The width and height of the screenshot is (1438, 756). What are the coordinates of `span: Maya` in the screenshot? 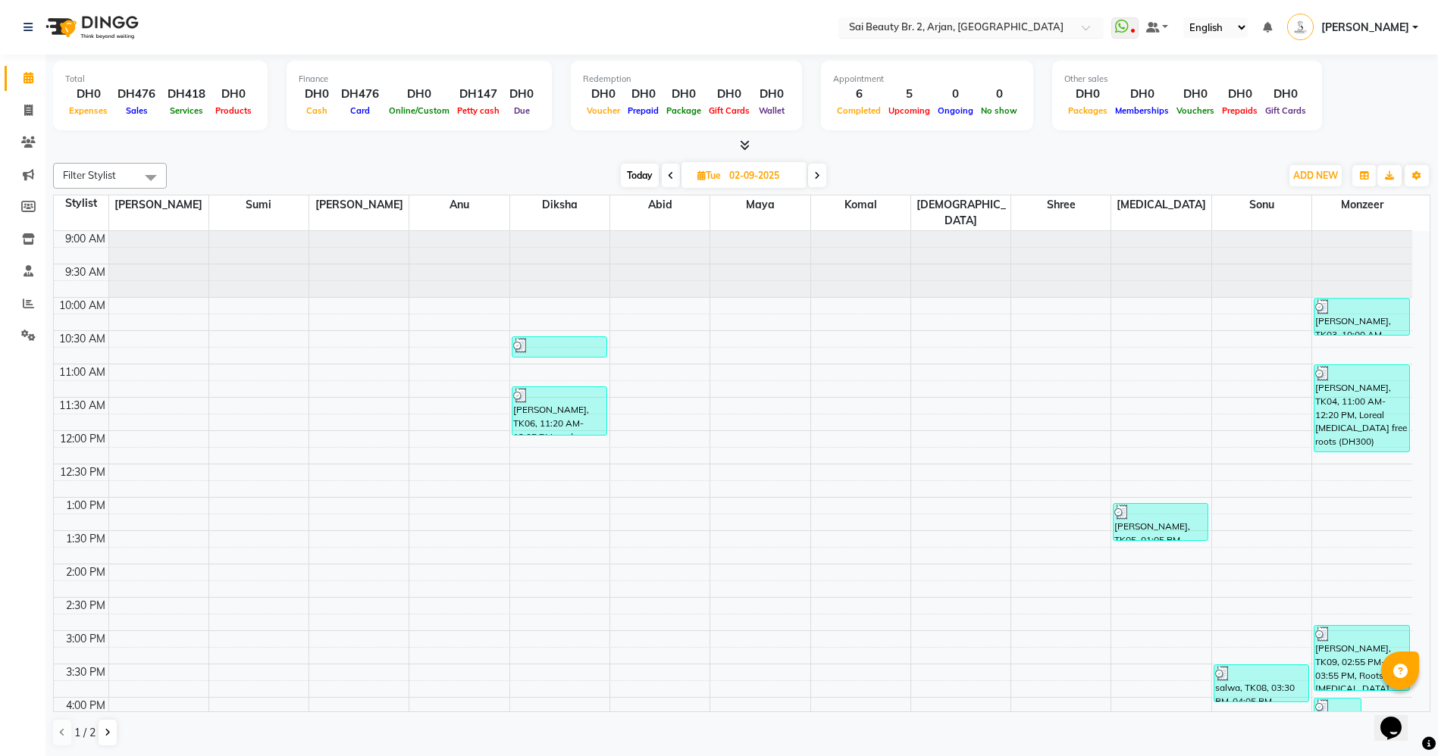 It's located at (759, 205).